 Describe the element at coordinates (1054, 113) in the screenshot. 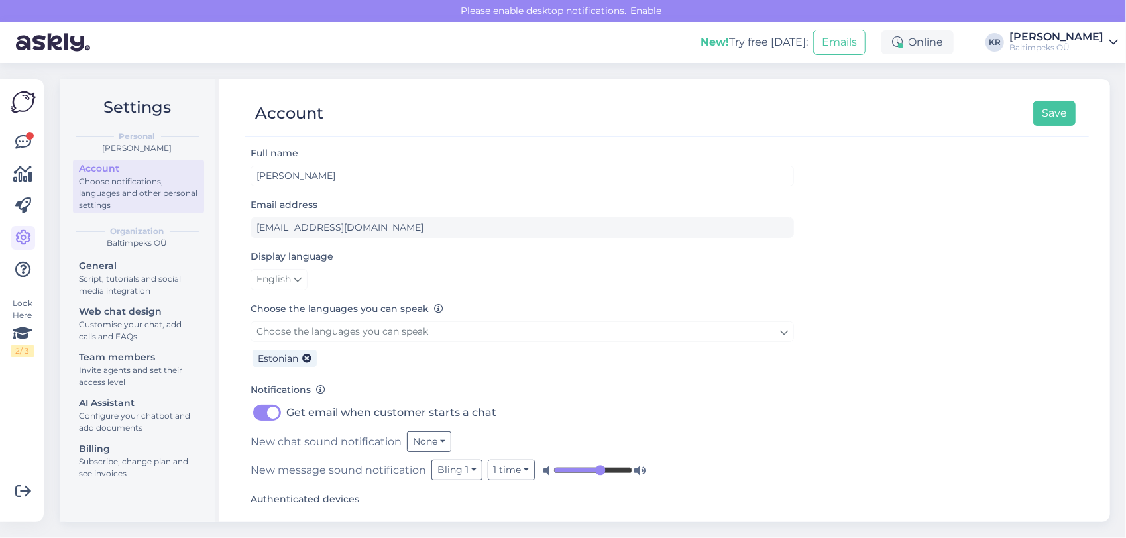

I see `button: Save` at that location.